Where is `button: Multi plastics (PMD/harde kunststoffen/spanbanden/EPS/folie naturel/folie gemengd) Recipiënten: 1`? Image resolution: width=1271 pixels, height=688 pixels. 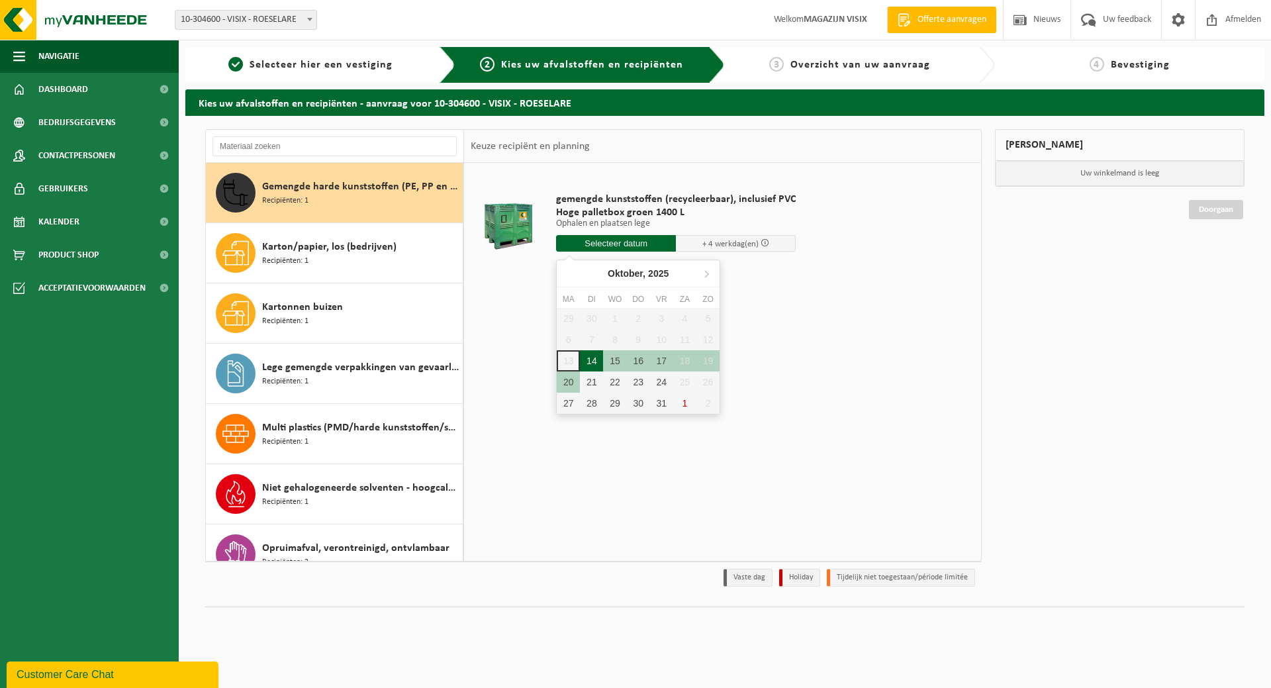
button: Multi plastics (PMD/harde kunststoffen/spanbanden/EPS/folie naturel/folie gemengd) Recipiënten: 1 is located at coordinates (334, 434).